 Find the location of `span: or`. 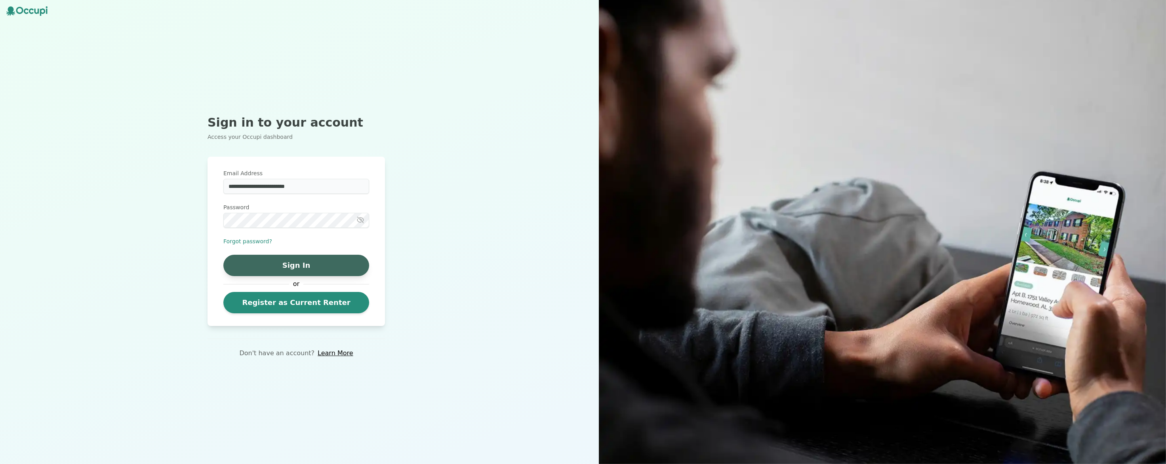

span: or is located at coordinates (296, 284).